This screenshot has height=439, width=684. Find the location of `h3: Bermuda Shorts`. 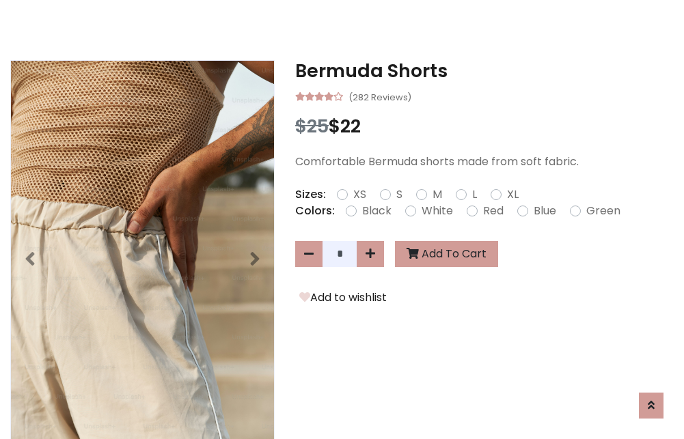

h3: Bermuda Shorts is located at coordinates (484, 71).